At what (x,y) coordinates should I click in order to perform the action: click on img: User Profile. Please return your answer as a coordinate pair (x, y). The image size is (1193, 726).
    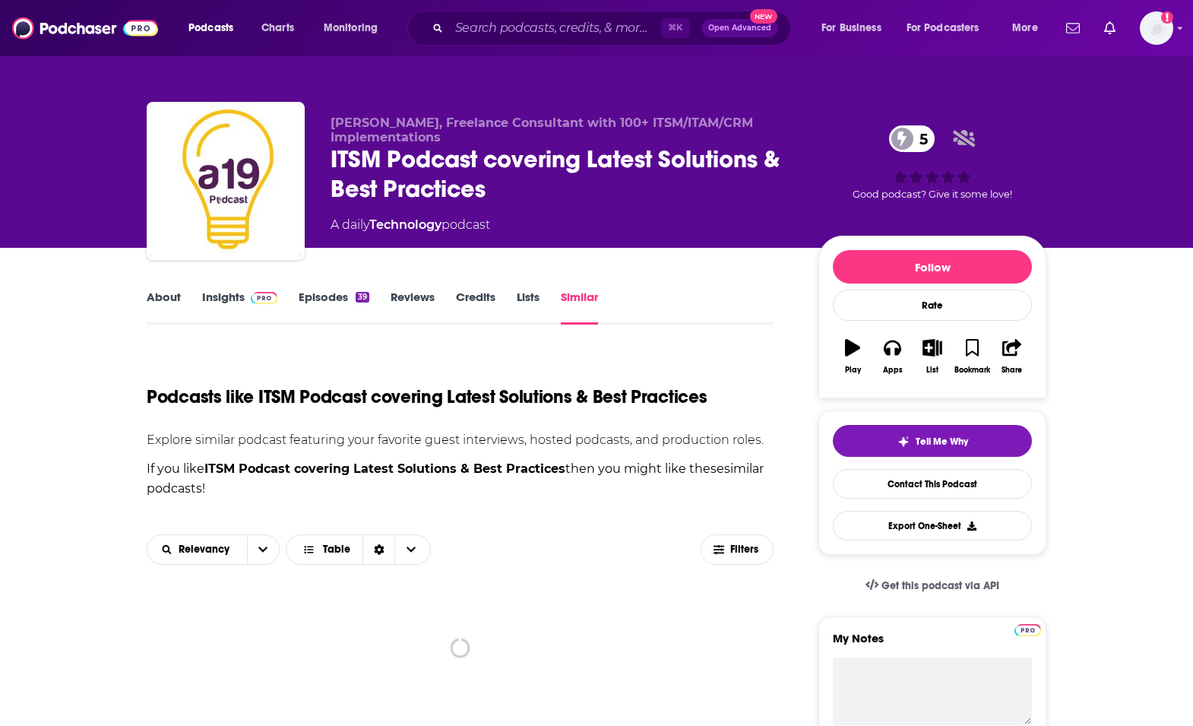
    Looking at the image, I should click on (1156, 28).